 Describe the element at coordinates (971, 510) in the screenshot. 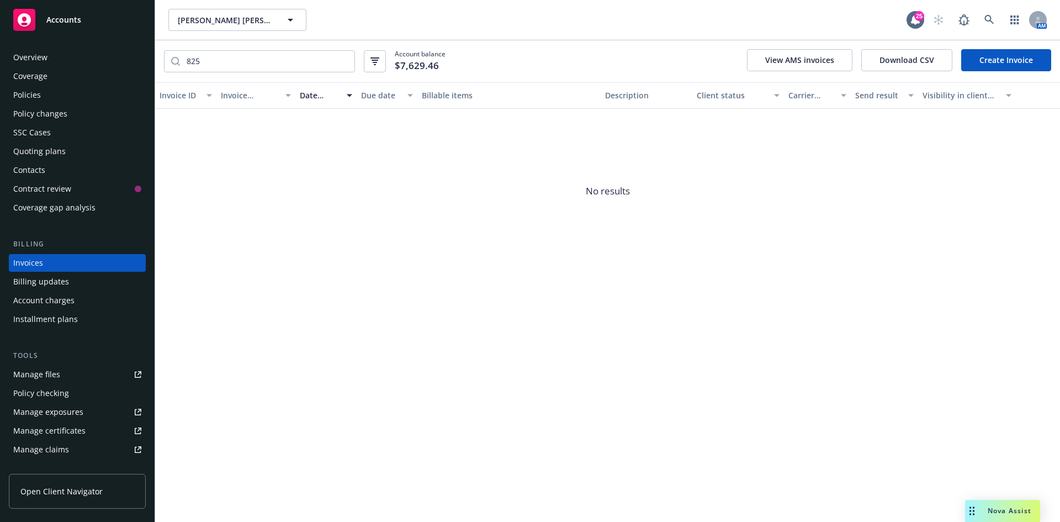

I see `div: Drag to move` at that location.